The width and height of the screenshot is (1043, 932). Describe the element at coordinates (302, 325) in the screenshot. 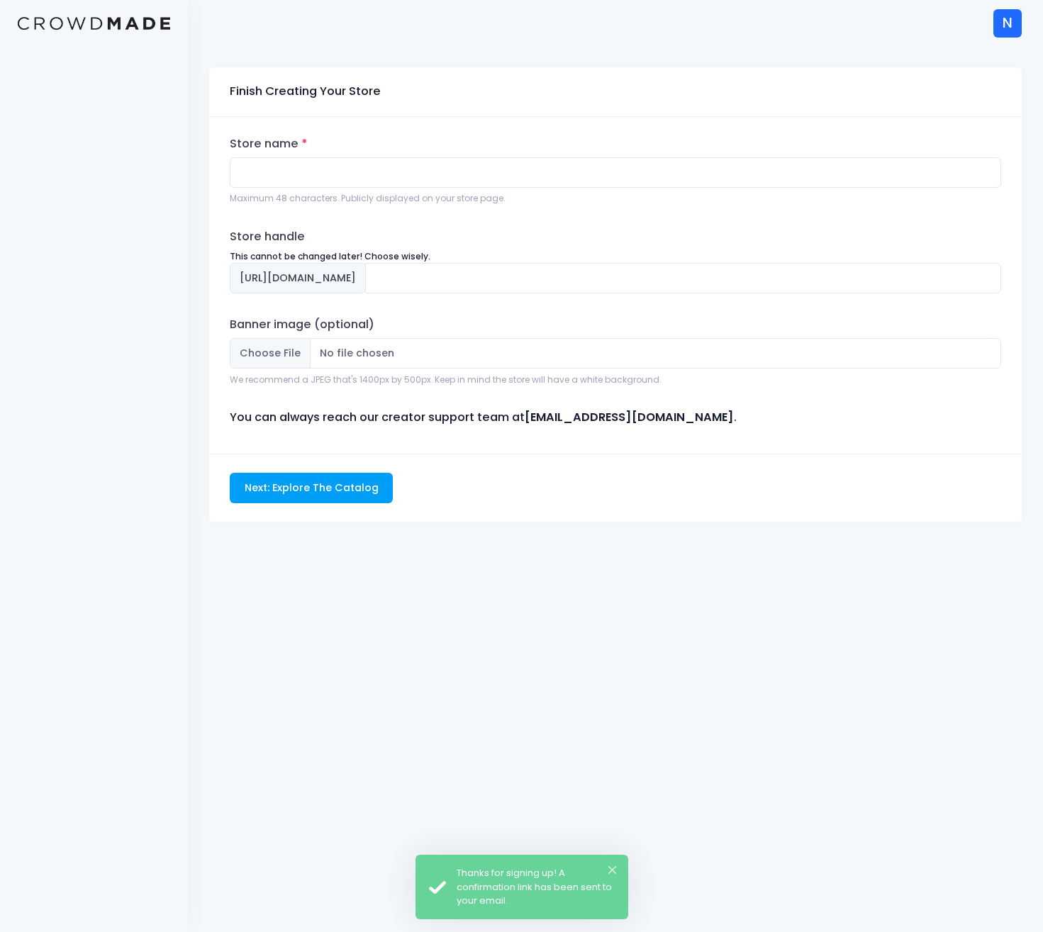

I see `label: Banner image (optional)` at that location.